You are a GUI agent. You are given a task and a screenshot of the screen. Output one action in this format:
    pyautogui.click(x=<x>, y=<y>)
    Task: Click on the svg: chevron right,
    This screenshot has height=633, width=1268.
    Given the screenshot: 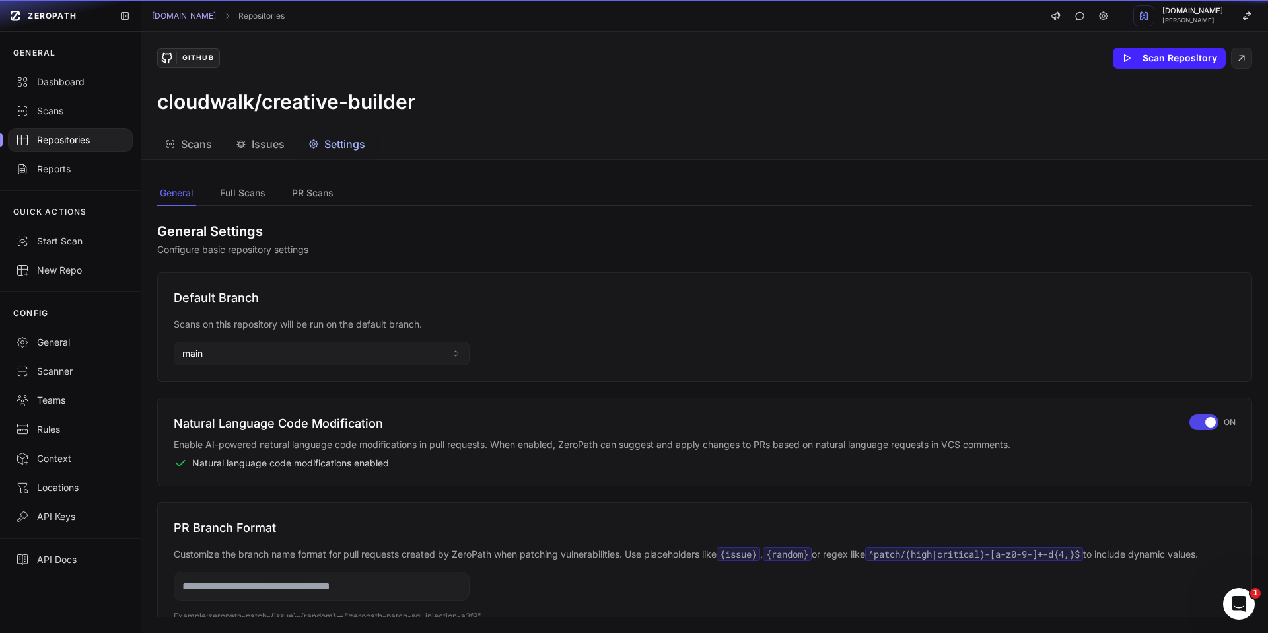 What is the action you would take?
    pyautogui.click(x=227, y=16)
    